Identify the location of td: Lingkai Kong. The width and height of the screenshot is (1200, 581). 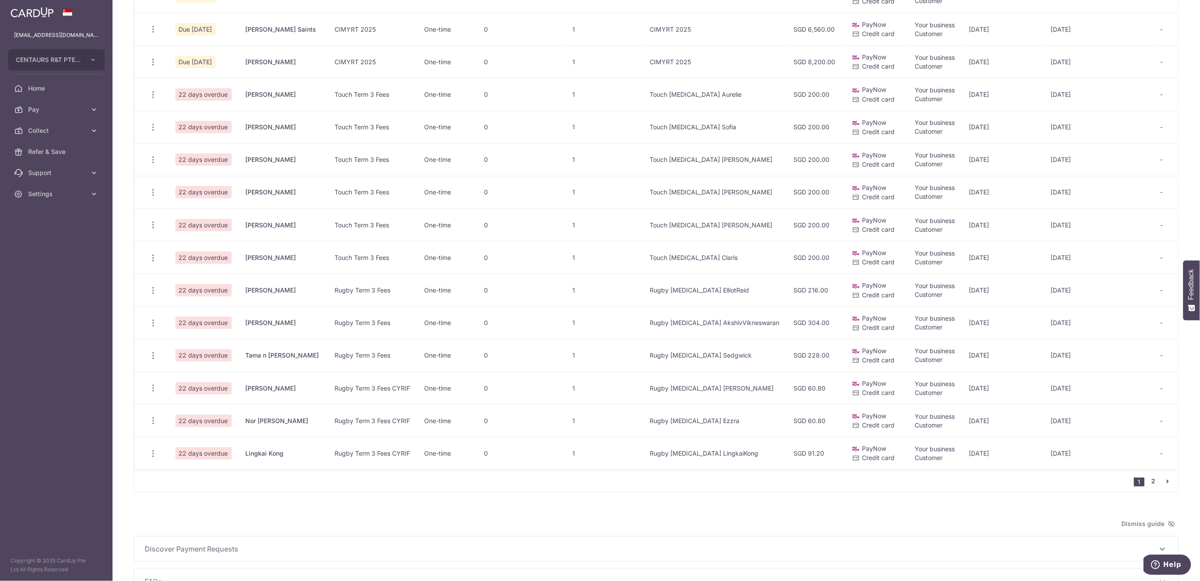
(283, 453).